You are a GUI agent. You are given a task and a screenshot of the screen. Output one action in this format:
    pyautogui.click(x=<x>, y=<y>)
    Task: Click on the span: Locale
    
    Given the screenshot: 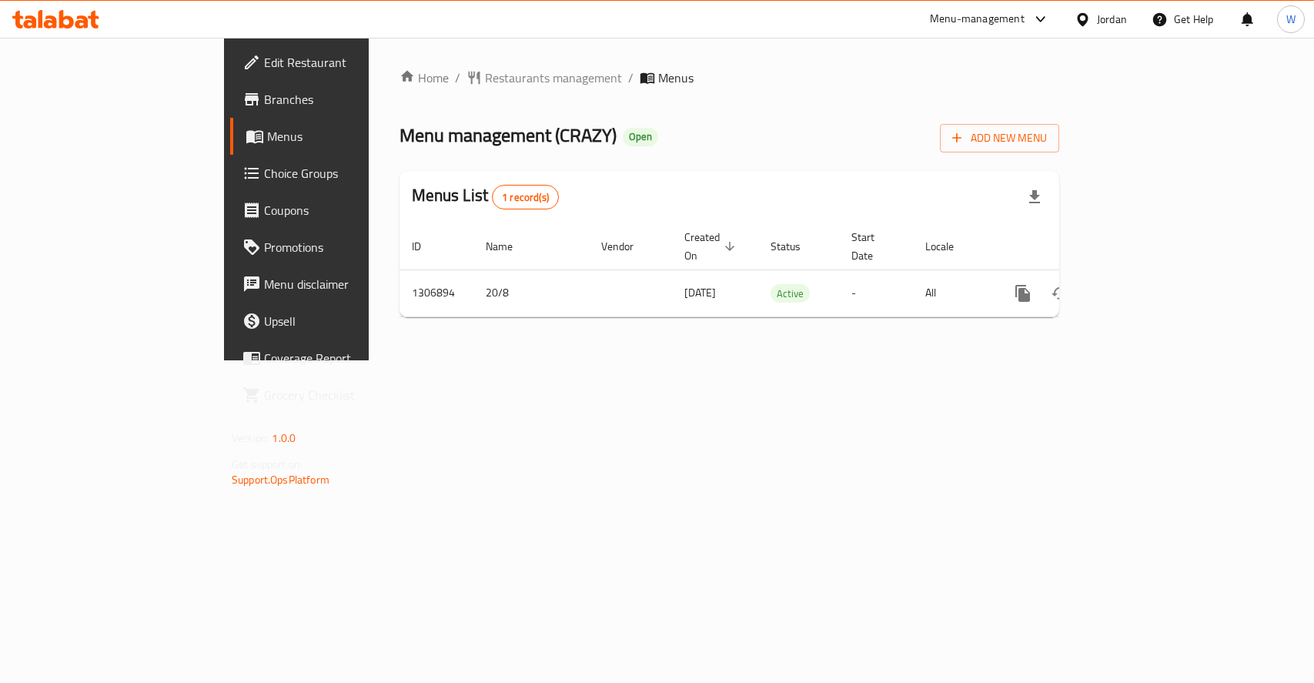 What is the action you would take?
    pyautogui.click(x=949, y=246)
    